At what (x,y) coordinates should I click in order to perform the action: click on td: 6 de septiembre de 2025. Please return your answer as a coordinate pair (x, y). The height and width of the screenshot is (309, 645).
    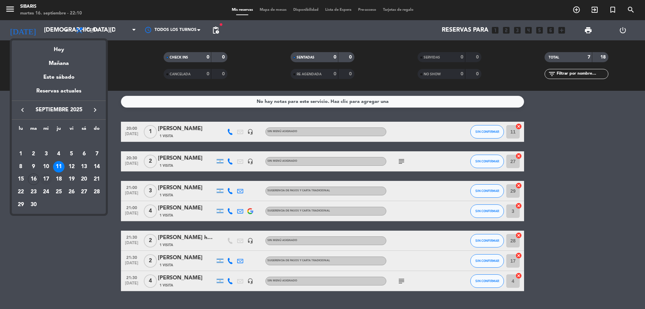
    Looking at the image, I should click on (84, 154).